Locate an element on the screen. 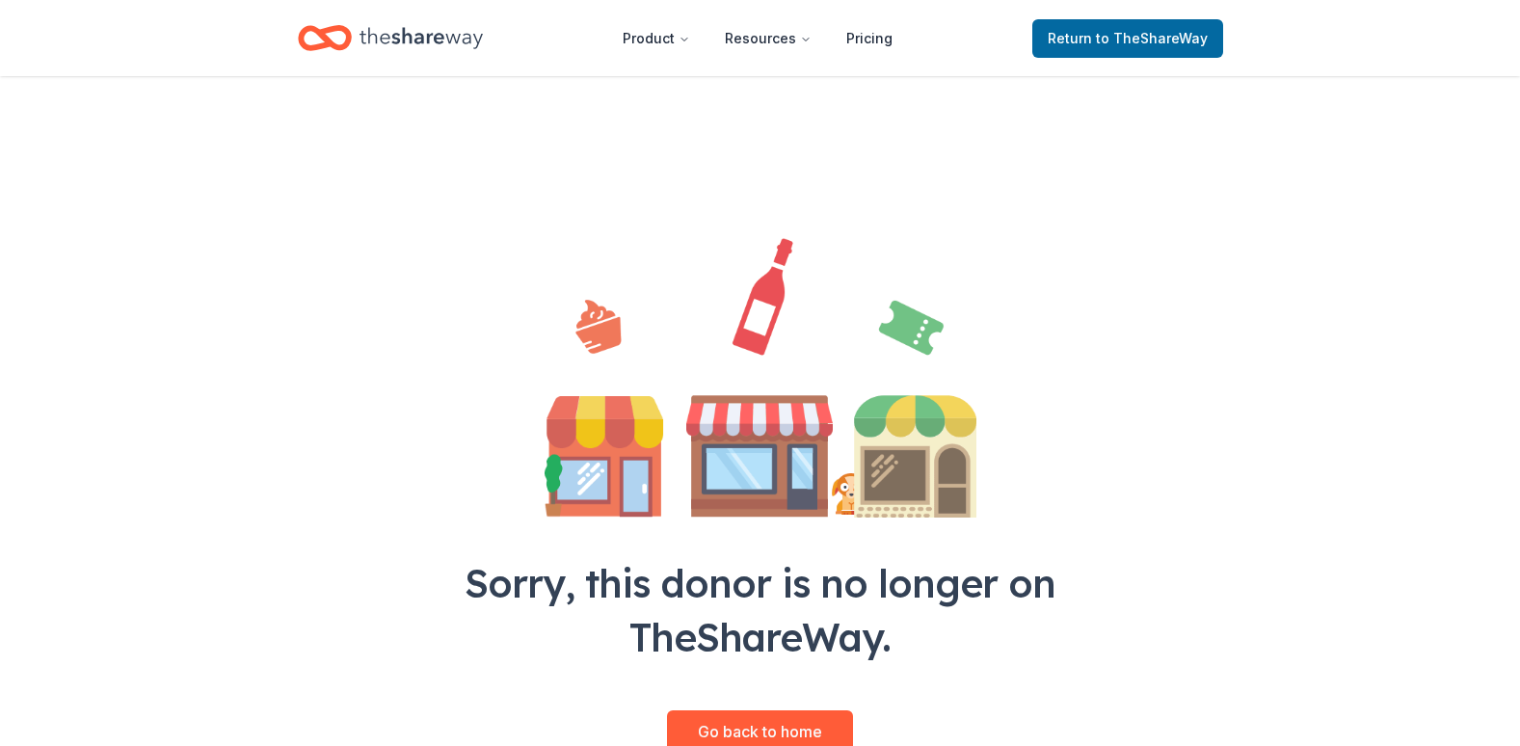 The height and width of the screenshot is (746, 1520). span: to TheShareWay is located at coordinates (1152, 38).